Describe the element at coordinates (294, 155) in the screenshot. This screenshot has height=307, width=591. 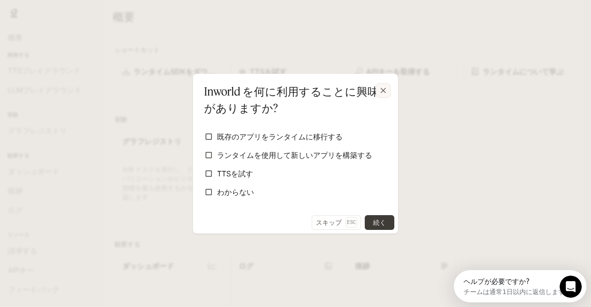
I see `font: ランタイムを使用して新しいアプリを構築する` at that location.